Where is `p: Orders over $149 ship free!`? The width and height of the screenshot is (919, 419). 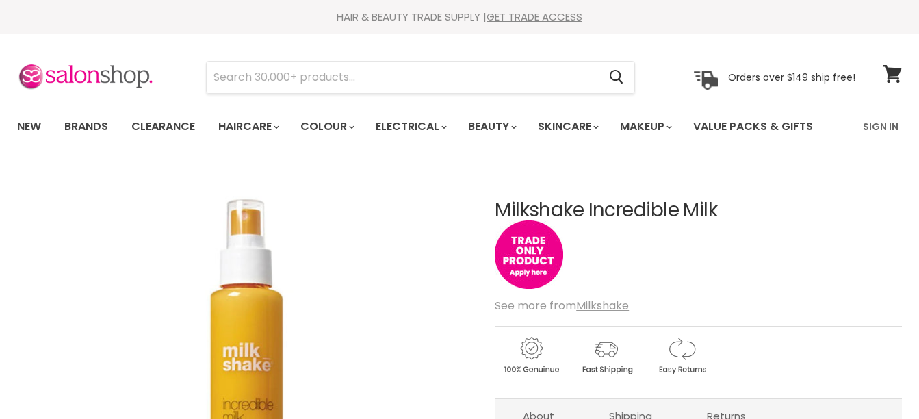
p: Orders over $149 ship free! is located at coordinates (791, 77).